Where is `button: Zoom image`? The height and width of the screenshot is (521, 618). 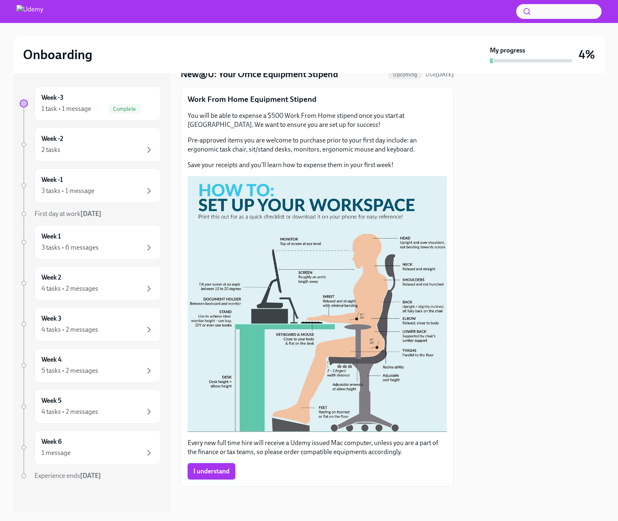 button: Zoom image is located at coordinates (317, 304).